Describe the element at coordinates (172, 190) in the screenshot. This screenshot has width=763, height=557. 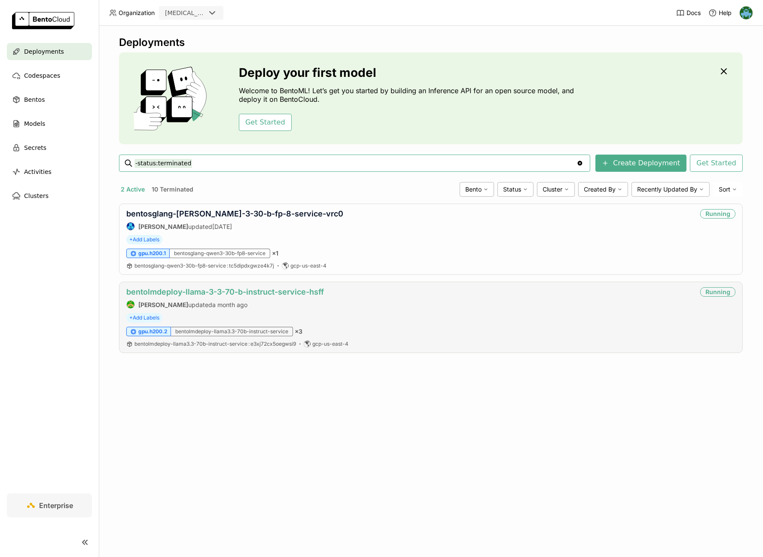
I see `button: 10 Terminated` at that location.